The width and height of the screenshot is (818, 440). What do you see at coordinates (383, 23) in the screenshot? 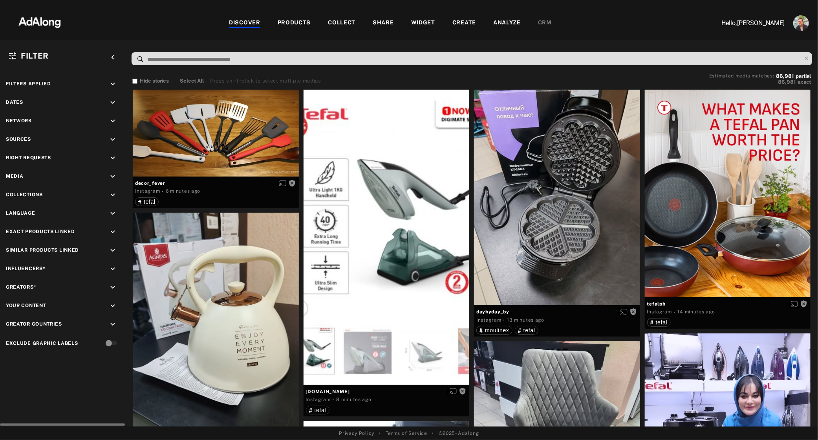
I see `div: SHARE` at bounding box center [383, 23].